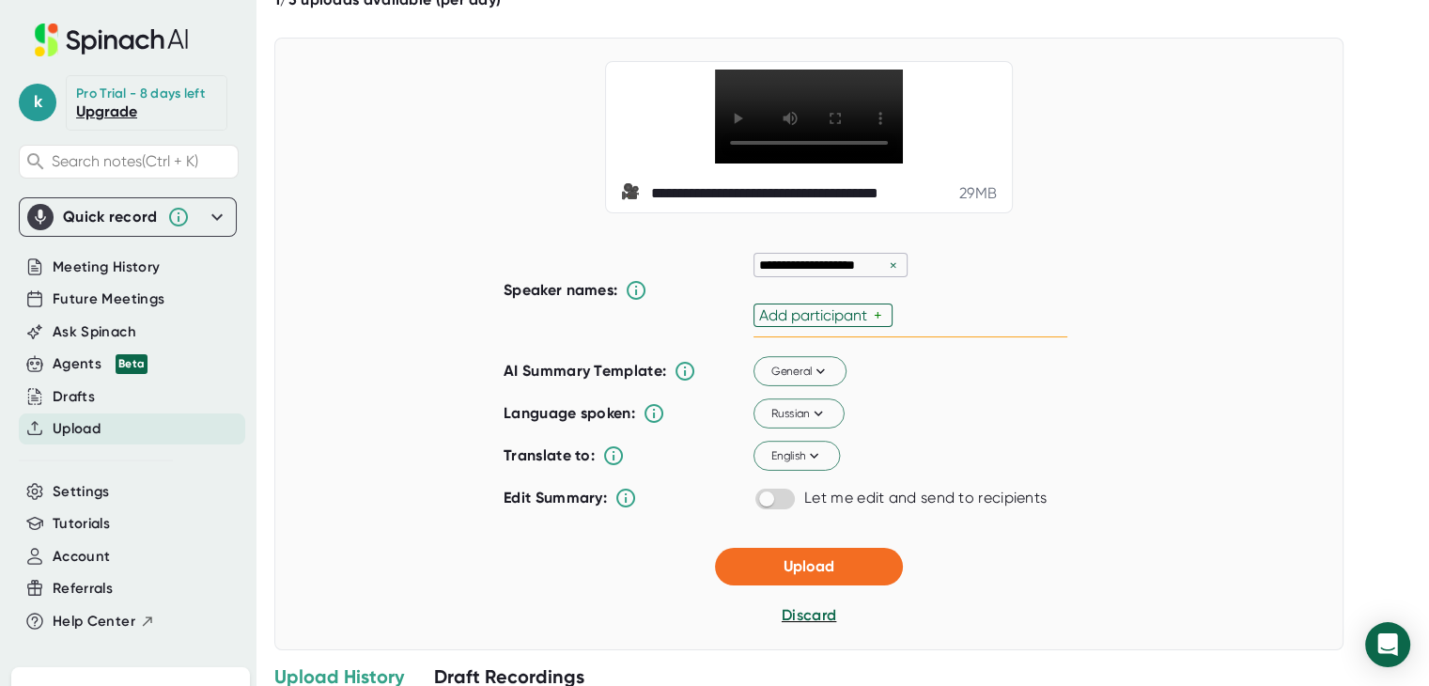 The image size is (1429, 686). Describe the element at coordinates (132, 364) in the screenshot. I see `div: Beta` at that location.